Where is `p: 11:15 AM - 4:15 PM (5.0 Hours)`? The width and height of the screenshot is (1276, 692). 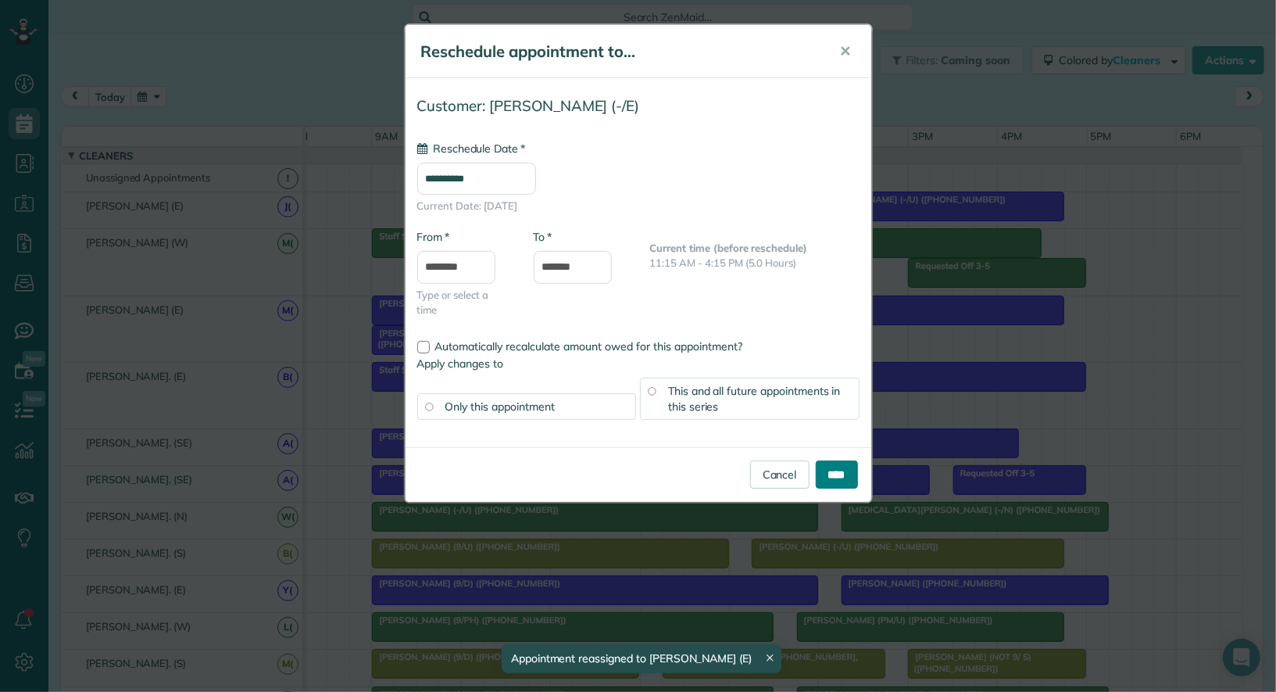 p: 11:15 AM - 4:15 PM (5.0 Hours) is located at coordinates (755, 263).